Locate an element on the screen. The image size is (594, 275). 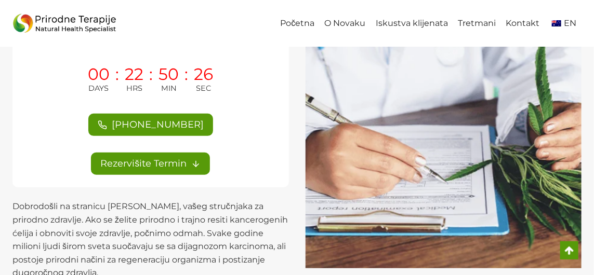
span: MIN is located at coordinates (169, 88).